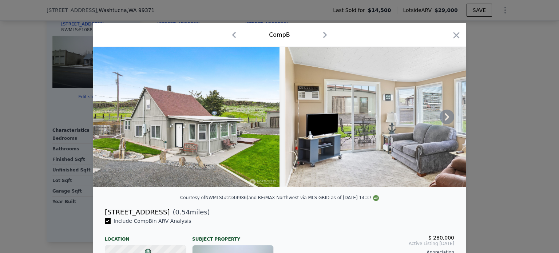 This screenshot has height=253, width=559. What do you see at coordinates (190, 212) in the screenshot?
I see `span: ( miles)` at bounding box center [190, 212].